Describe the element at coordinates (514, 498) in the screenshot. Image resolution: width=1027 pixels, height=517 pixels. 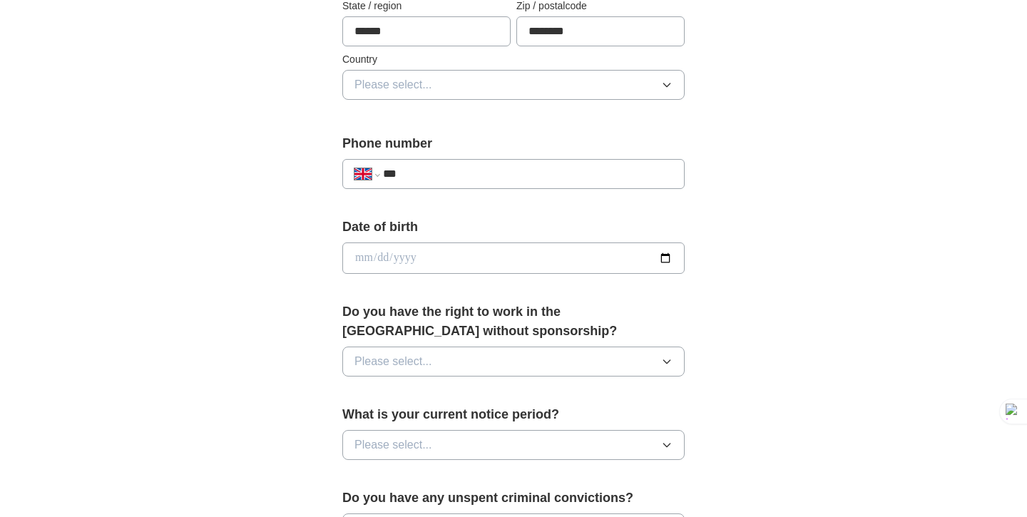
I see `label: Do you have any unspent criminal convictions?` at that location.